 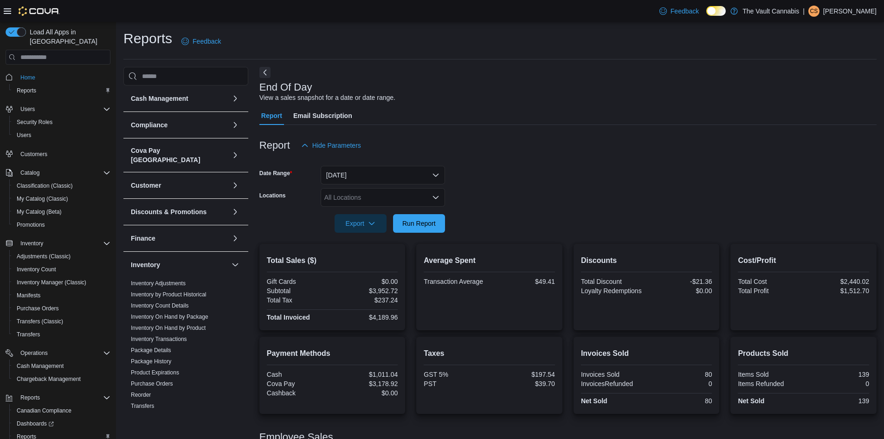 What do you see at coordinates (160, 305) in the screenshot?
I see `span: Inventory Count Details` at bounding box center [160, 305].